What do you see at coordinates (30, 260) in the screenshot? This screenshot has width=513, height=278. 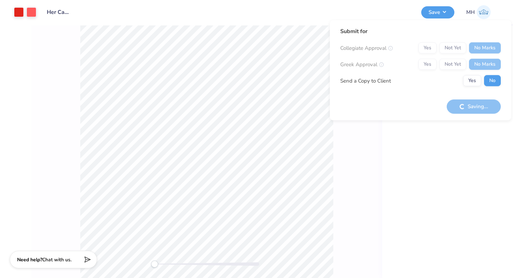 I see `strong: Need help?` at bounding box center [30, 260].